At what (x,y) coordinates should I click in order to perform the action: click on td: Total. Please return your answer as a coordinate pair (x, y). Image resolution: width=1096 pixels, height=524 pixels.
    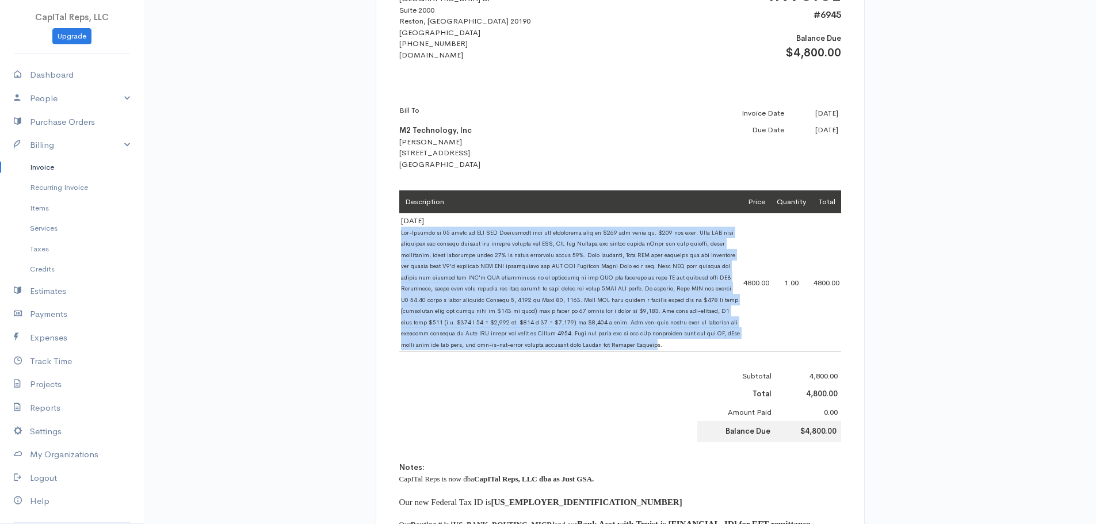
    Looking at the image, I should click on (826, 202).